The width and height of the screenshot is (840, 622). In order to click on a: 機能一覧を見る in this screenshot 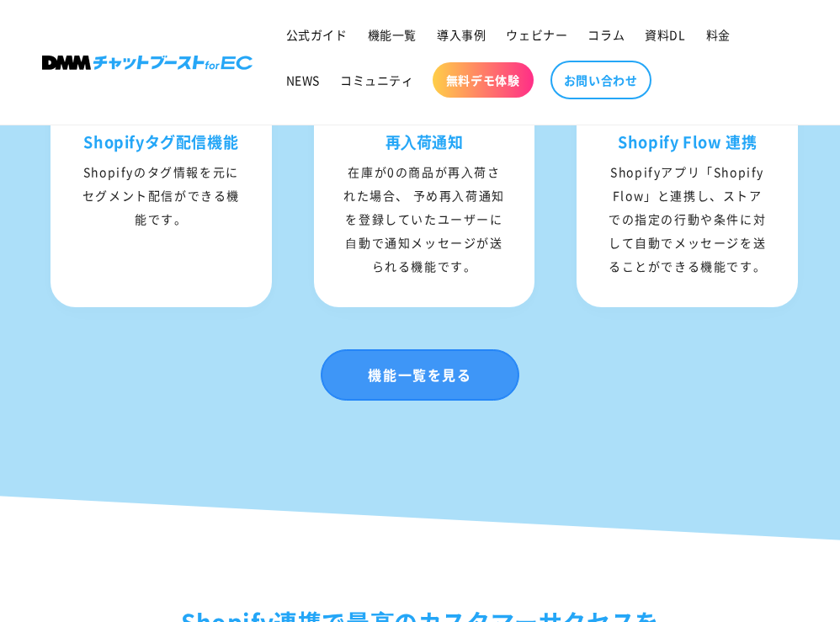, I will do `click(419, 375)`.